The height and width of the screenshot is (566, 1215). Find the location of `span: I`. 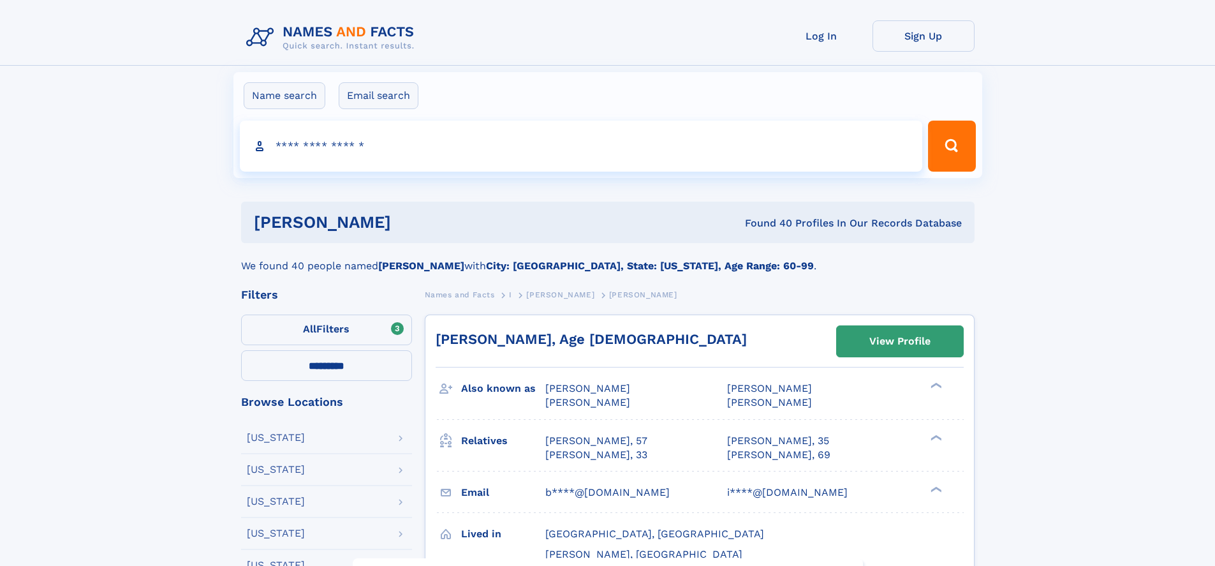

span: I is located at coordinates (510, 295).